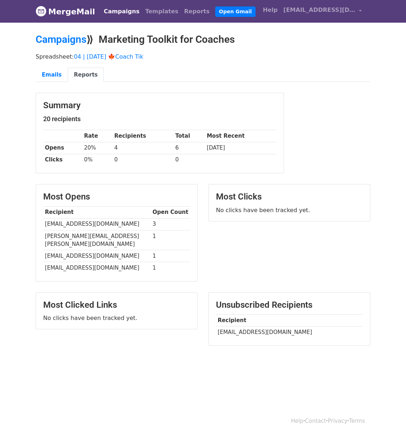 This screenshot has width=406, height=435. I want to click on td: 20%, so click(97, 148).